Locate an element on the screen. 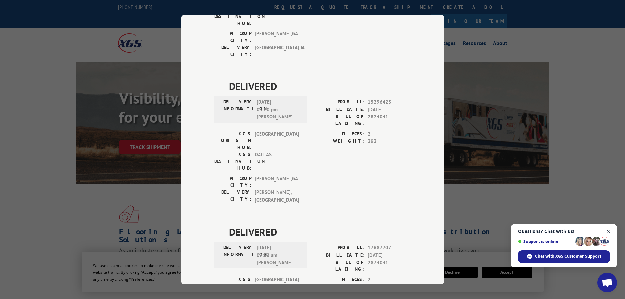 Image resolution: width=625 pixels, height=299 pixels. div: Chat with XGS Customer Support is located at coordinates (564, 257).